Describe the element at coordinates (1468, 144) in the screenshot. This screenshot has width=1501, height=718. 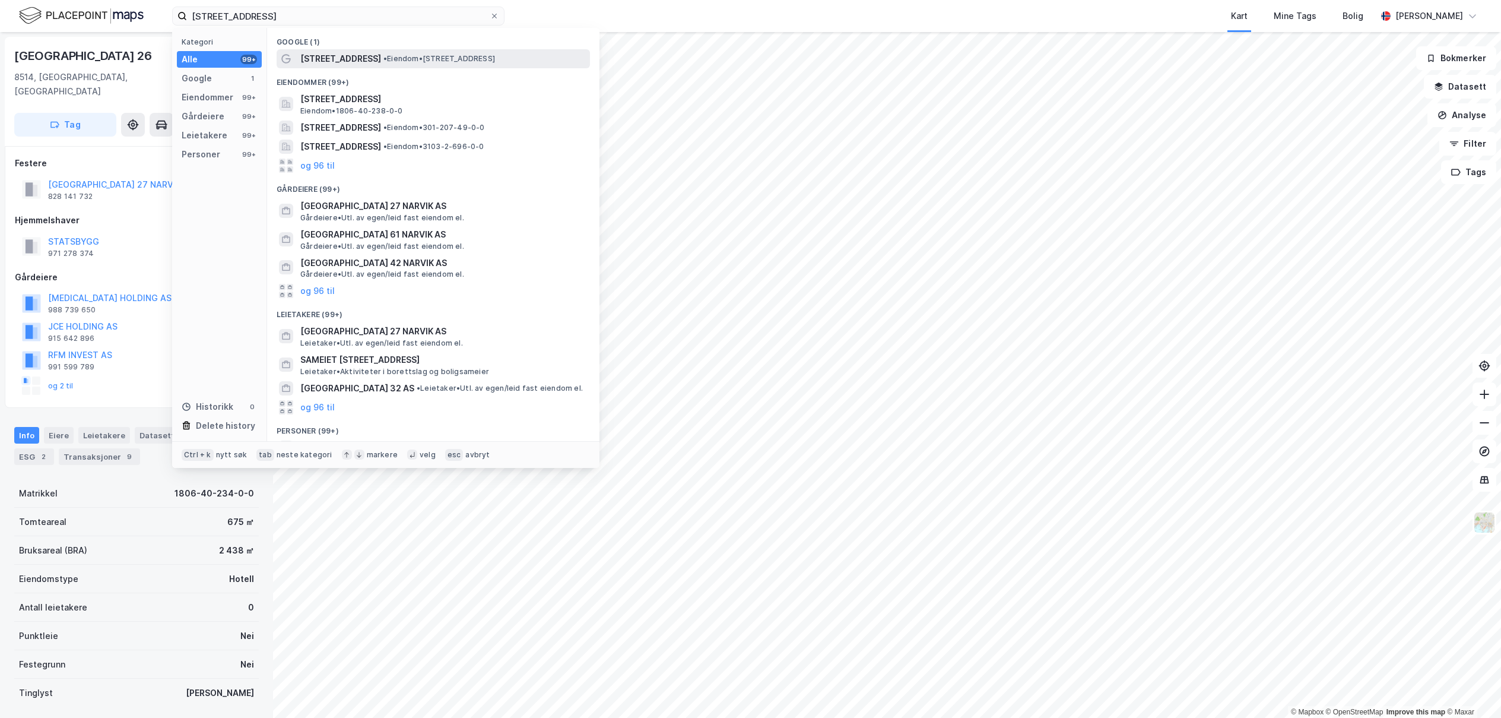
I see `button: Filter` at that location.